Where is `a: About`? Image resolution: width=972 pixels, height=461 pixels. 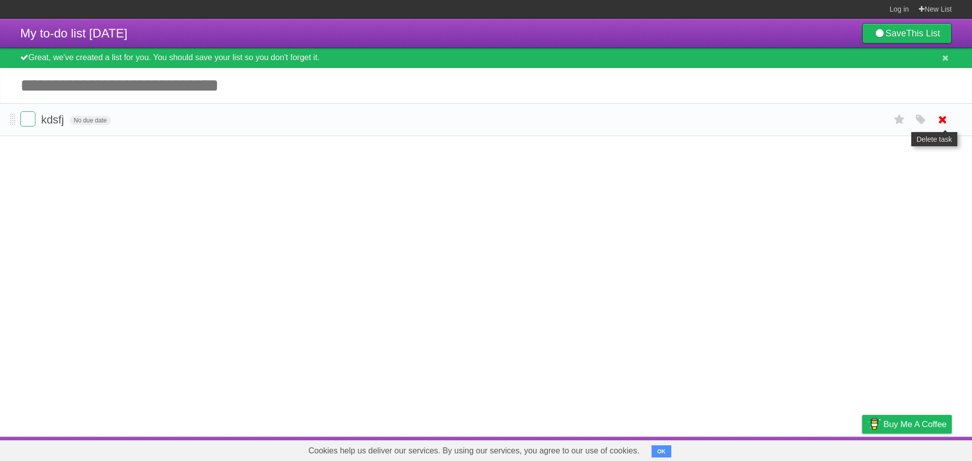 a: About is located at coordinates (738, 449).